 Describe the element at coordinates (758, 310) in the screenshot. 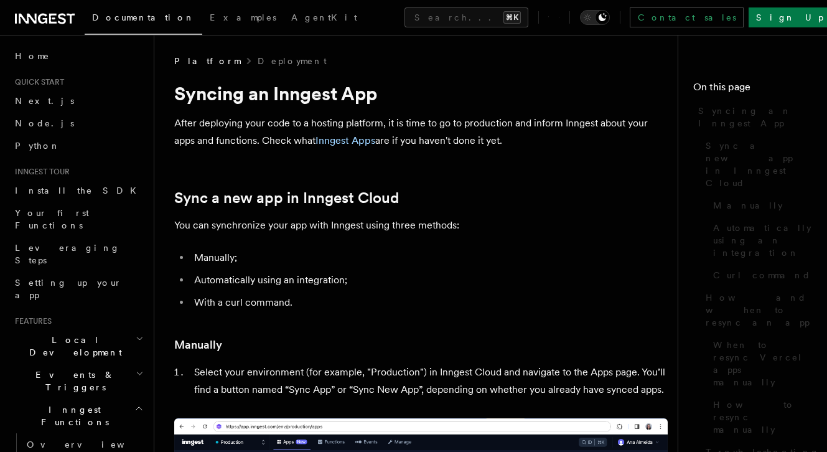

I see `span: How and when to resync an app` at that location.